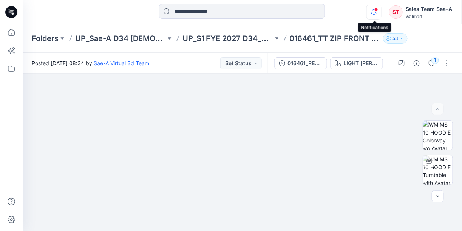  What do you see at coordinates (121, 63) in the screenshot?
I see `a: Sae-A Virtual 3d Team` at bounding box center [121, 63].